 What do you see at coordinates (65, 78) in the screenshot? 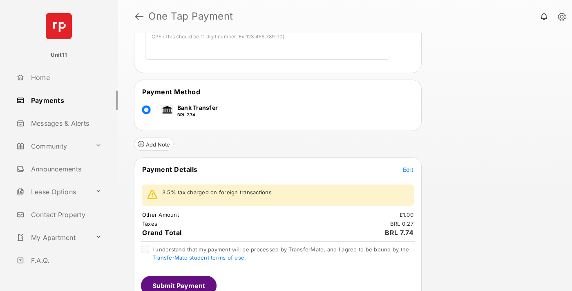
I see `a: Home` at bounding box center [65, 78].